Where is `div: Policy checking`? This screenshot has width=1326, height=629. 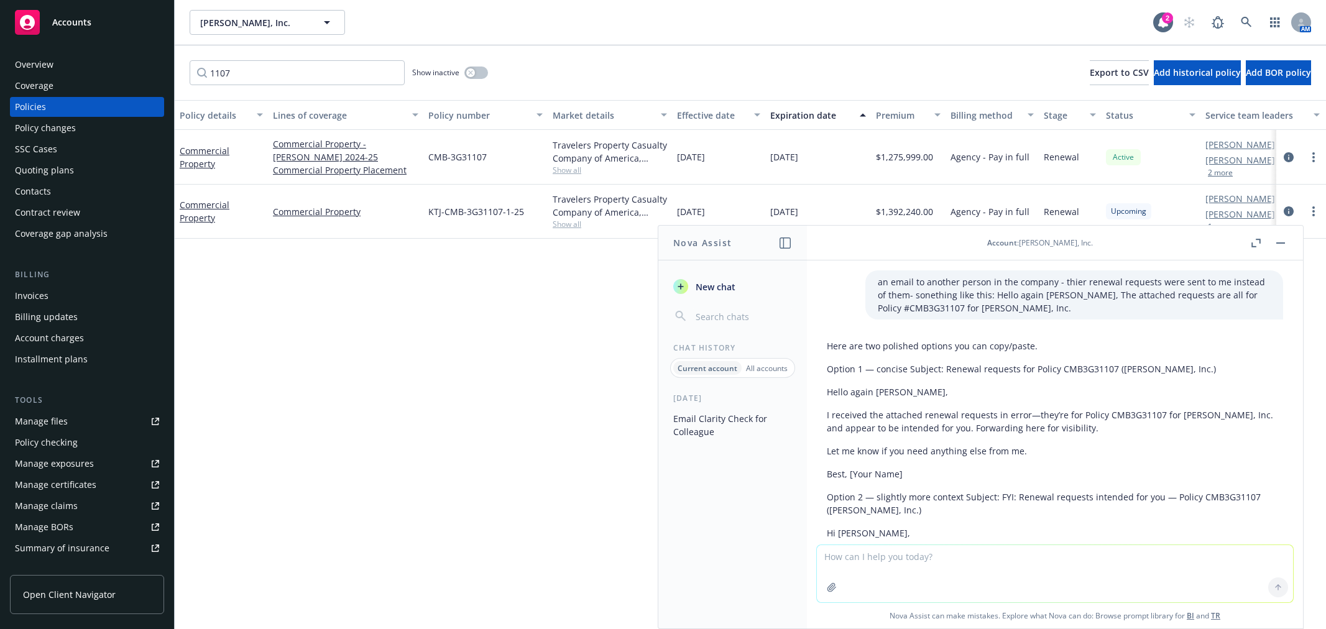
div: Policy checking is located at coordinates (46, 443).